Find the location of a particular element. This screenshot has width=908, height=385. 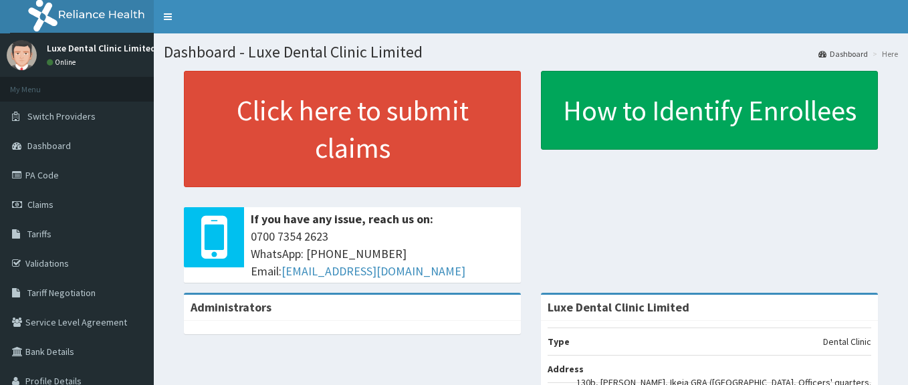

b: Address is located at coordinates (566, 369).